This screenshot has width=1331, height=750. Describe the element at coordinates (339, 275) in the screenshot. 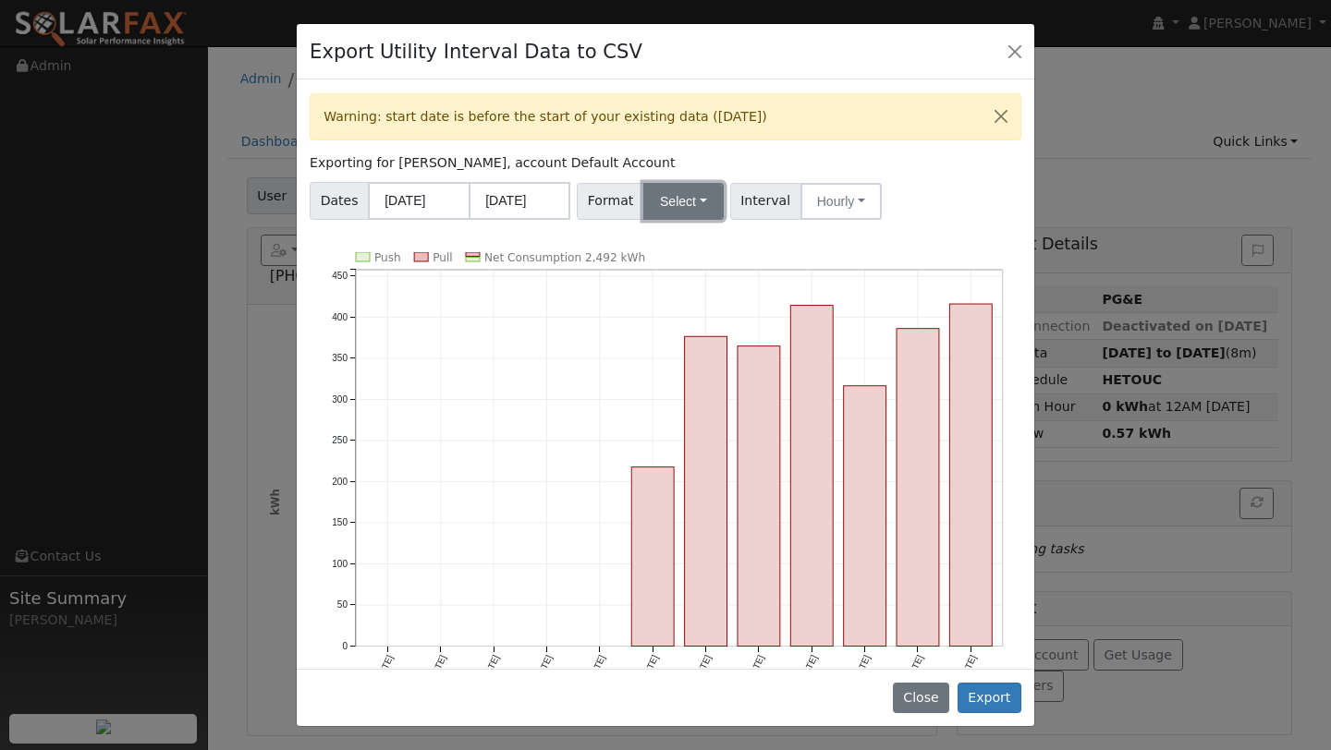

I see `text: 450` at that location.